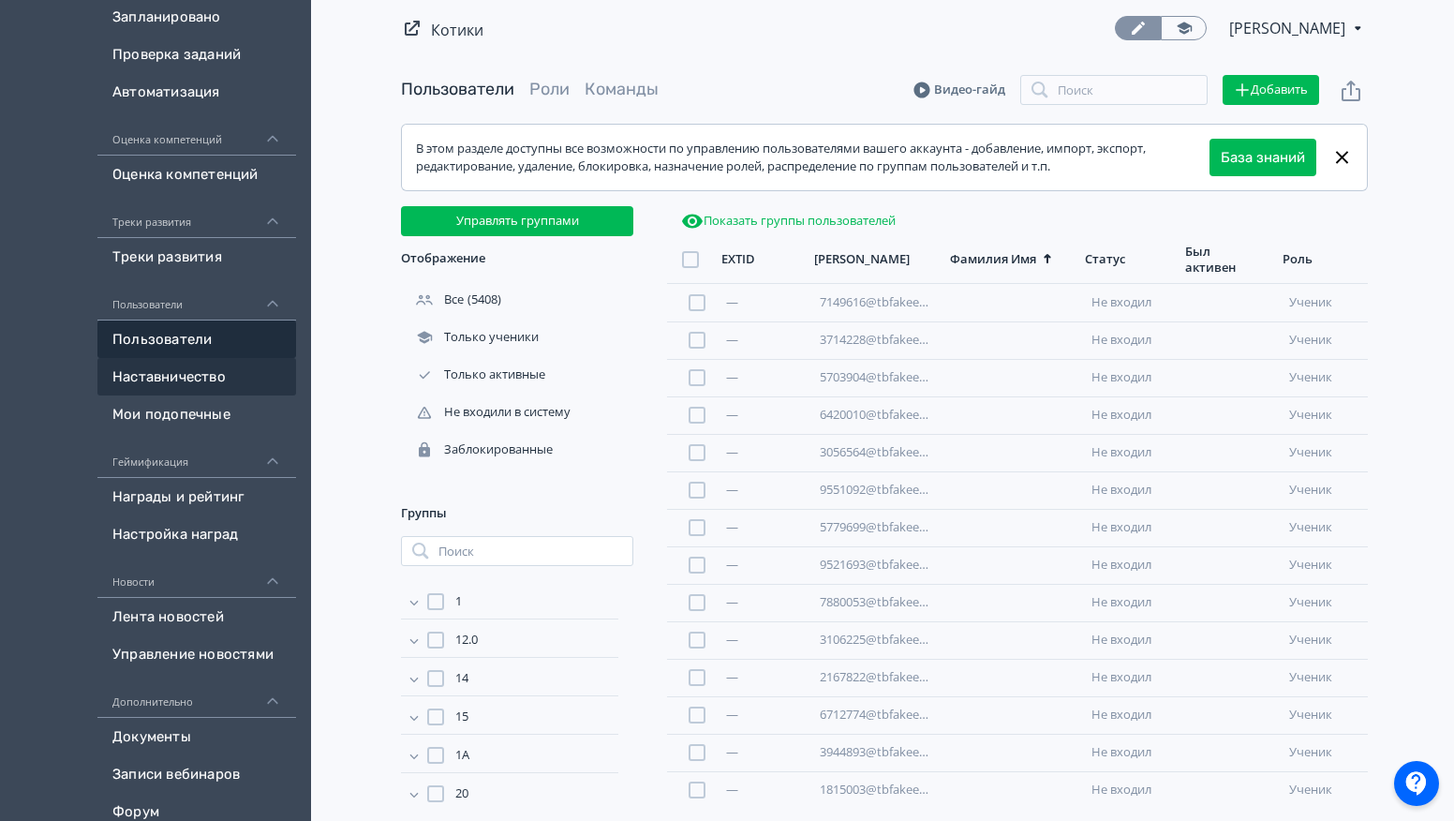 The image size is (1454, 821). What do you see at coordinates (517, 259) in the screenshot?
I see `div: Отображение` at bounding box center [517, 259].